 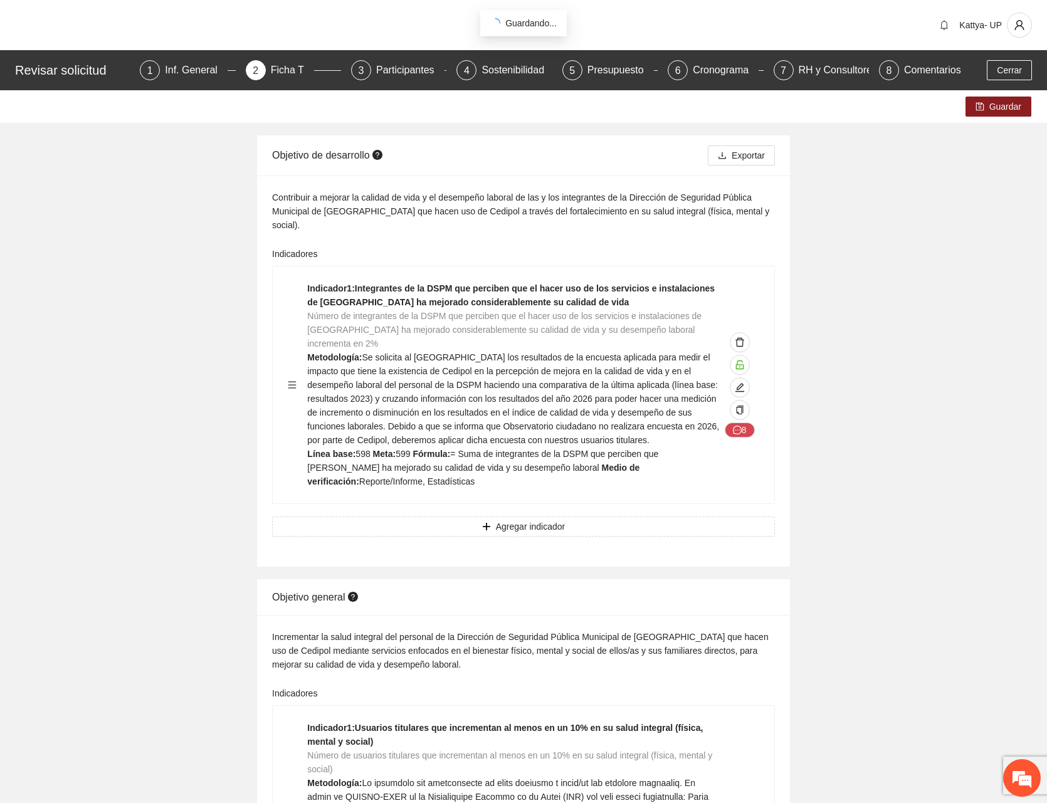 I want to click on div: Comentarios, so click(x=932, y=70).